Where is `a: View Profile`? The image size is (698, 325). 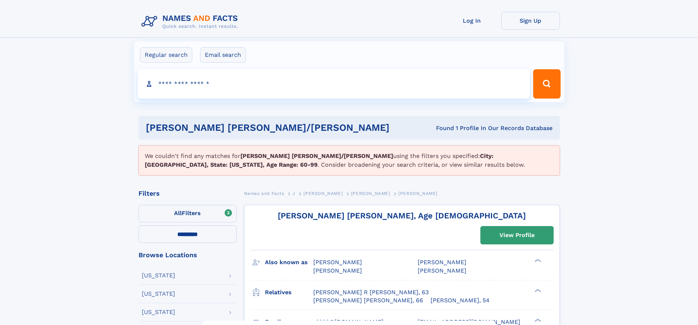 a: View Profile is located at coordinates (517, 235).